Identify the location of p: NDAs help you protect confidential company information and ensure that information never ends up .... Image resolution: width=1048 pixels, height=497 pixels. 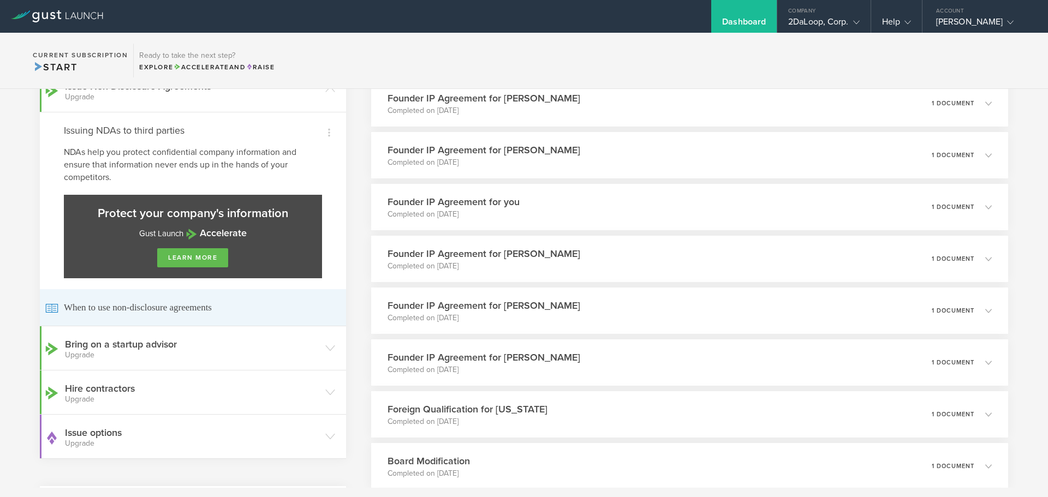
(193, 165).